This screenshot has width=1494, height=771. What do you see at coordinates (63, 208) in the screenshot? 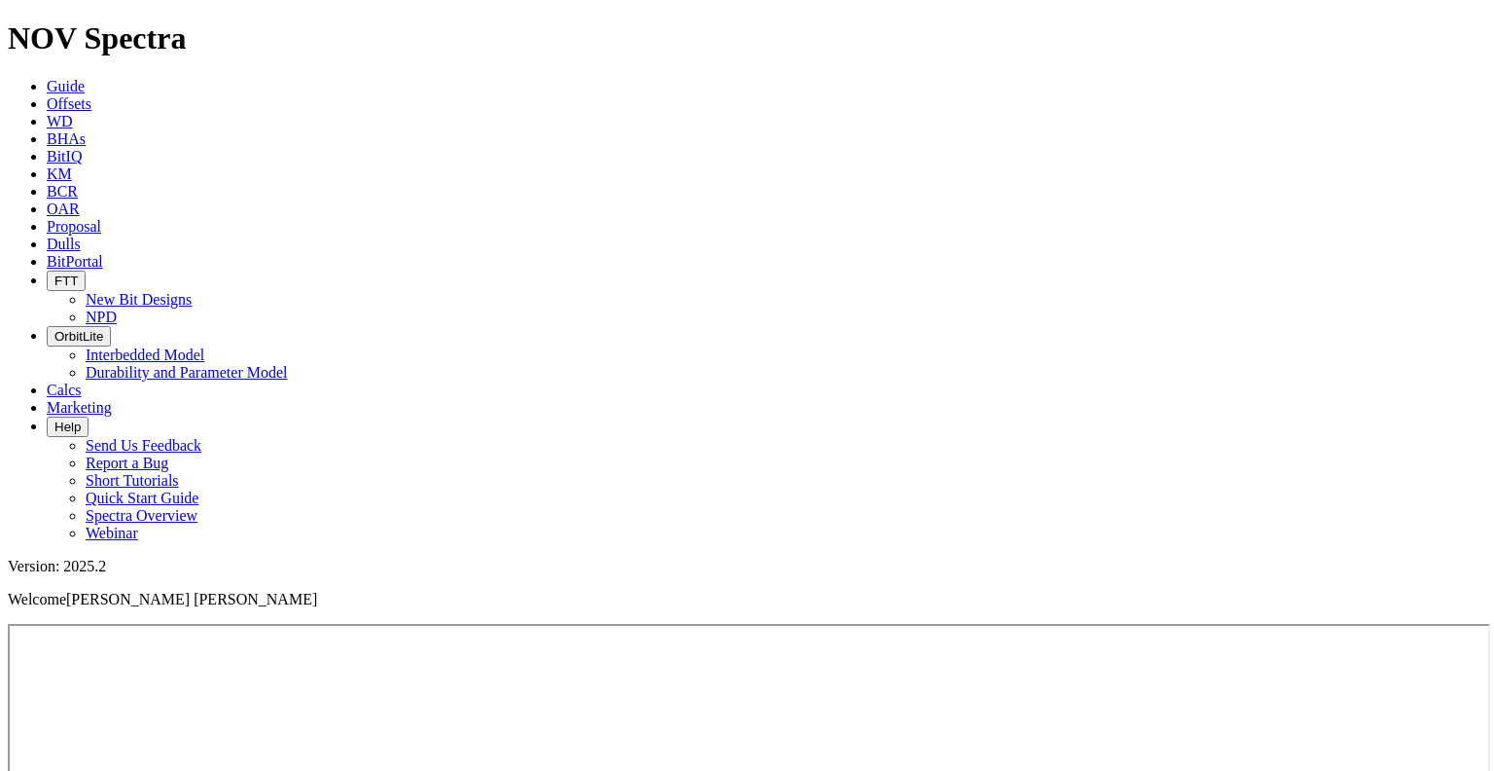
I see `span: OAR` at bounding box center [63, 208].